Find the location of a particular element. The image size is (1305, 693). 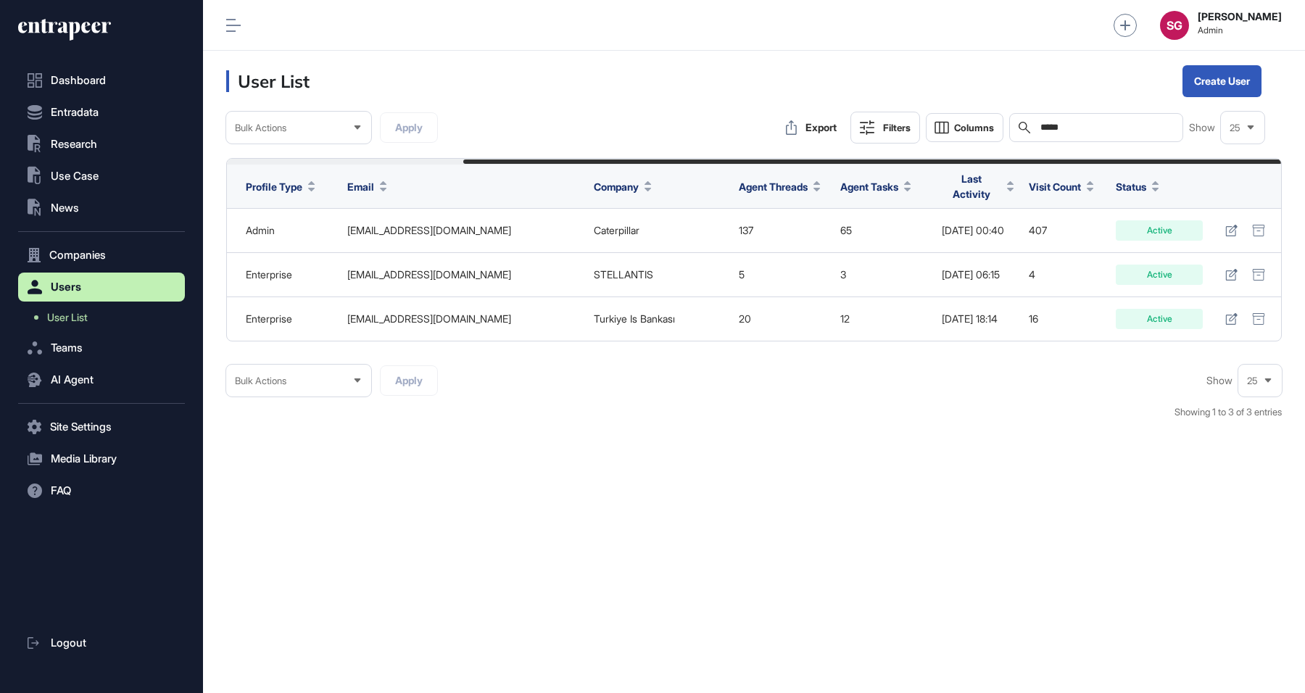

span: News is located at coordinates (65, 208).